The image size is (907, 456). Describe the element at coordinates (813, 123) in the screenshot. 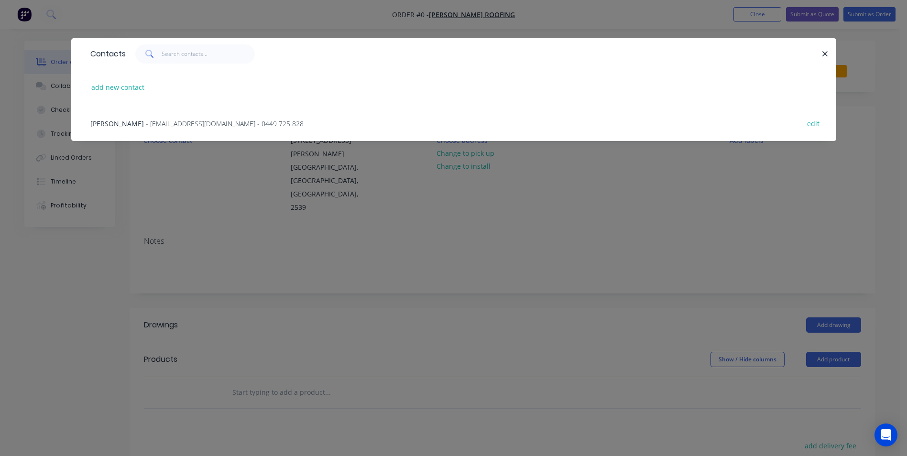

I see `button: edit` at that location.